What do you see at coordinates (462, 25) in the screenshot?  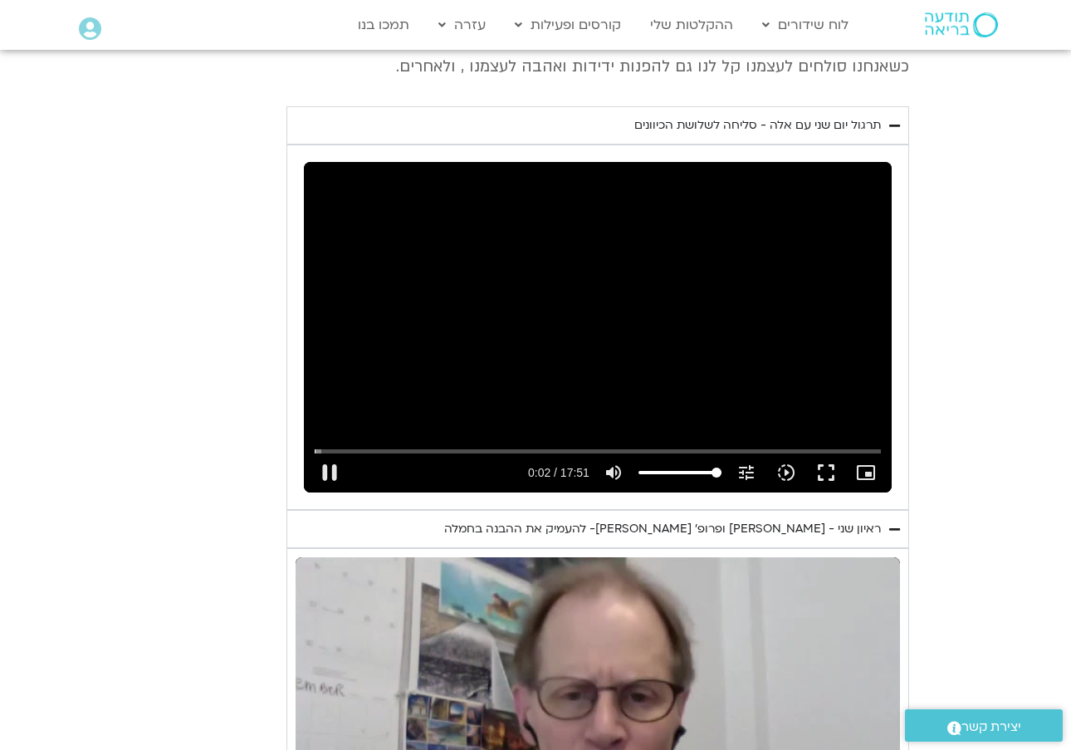 I see `a: עזרה` at bounding box center [462, 25].